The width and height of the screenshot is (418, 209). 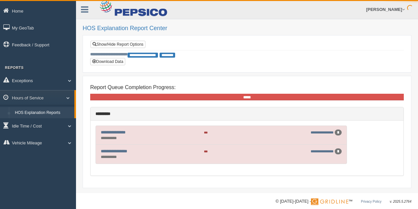 What do you see at coordinates (247, 87) in the screenshot?
I see `h4: Report Queue Completion Progress:` at bounding box center [247, 87].